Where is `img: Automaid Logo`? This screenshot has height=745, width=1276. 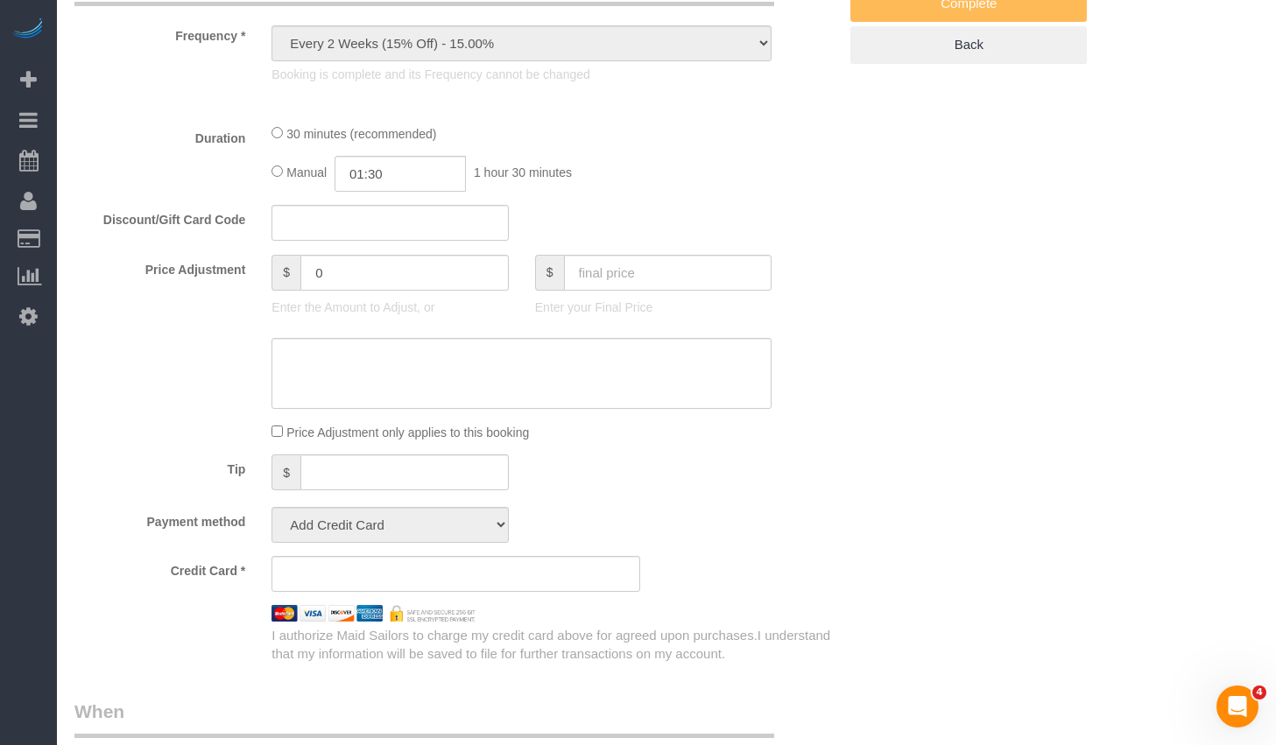 img: Automaid Logo is located at coordinates (28, 30).